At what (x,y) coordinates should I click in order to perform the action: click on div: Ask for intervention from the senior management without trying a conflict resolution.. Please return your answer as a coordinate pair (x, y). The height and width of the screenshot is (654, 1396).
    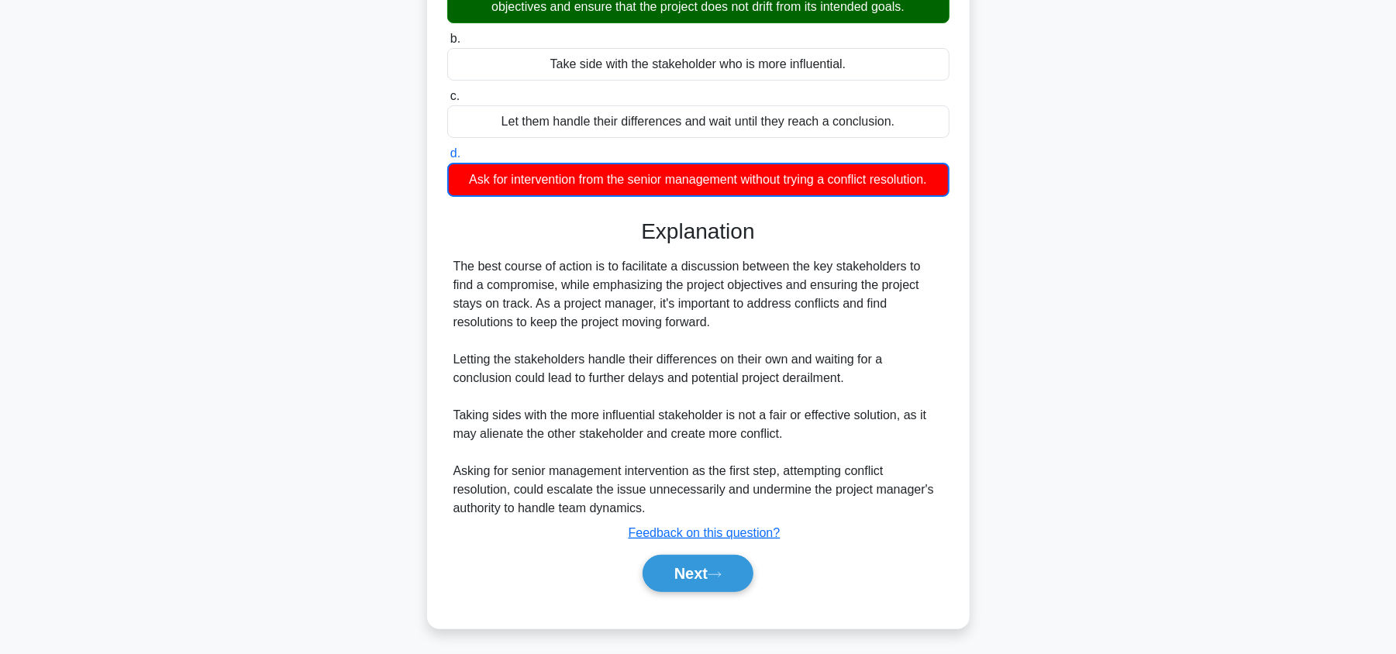
    Looking at the image, I should click on (698, 180).